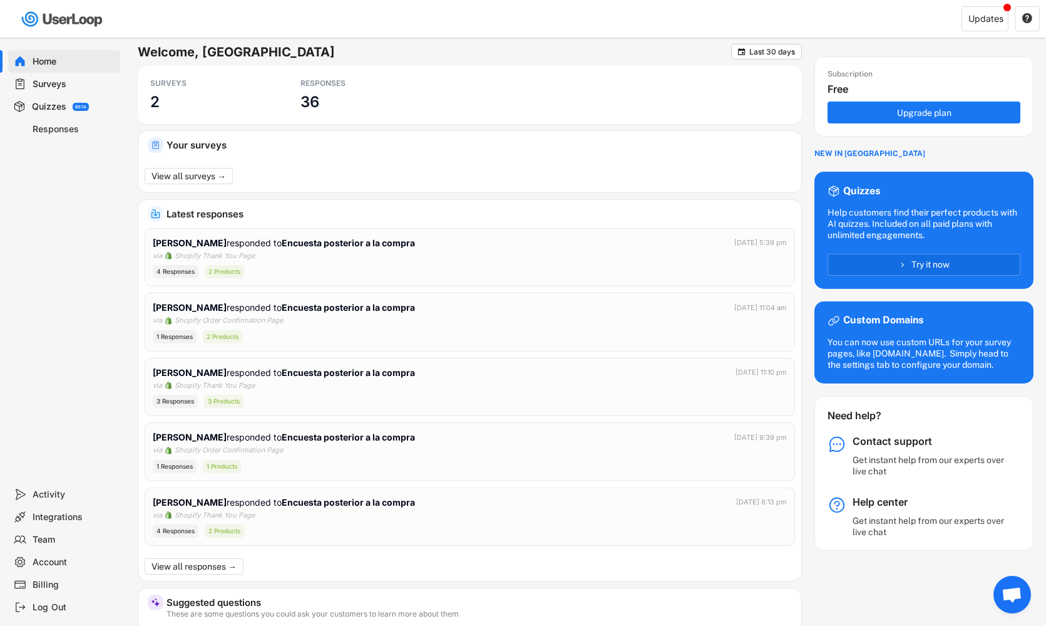 The image size is (1046, 626). Describe the element at coordinates (850, 75) in the screenshot. I see `div: Subscription` at that location.